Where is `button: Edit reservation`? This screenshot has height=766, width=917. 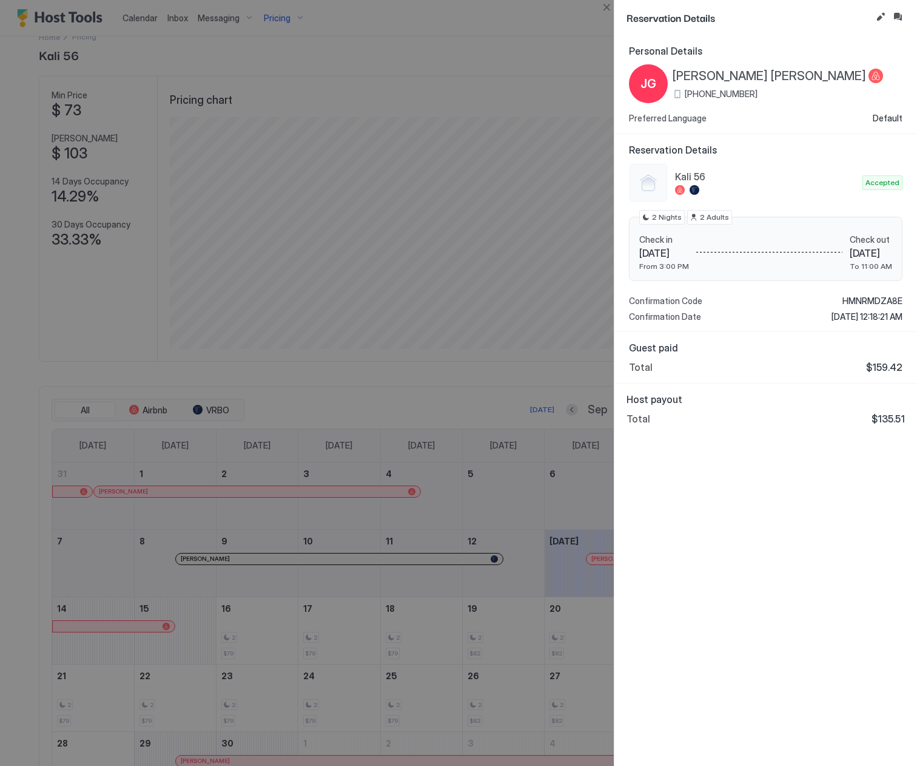 button: Edit reservation is located at coordinates (881, 17).